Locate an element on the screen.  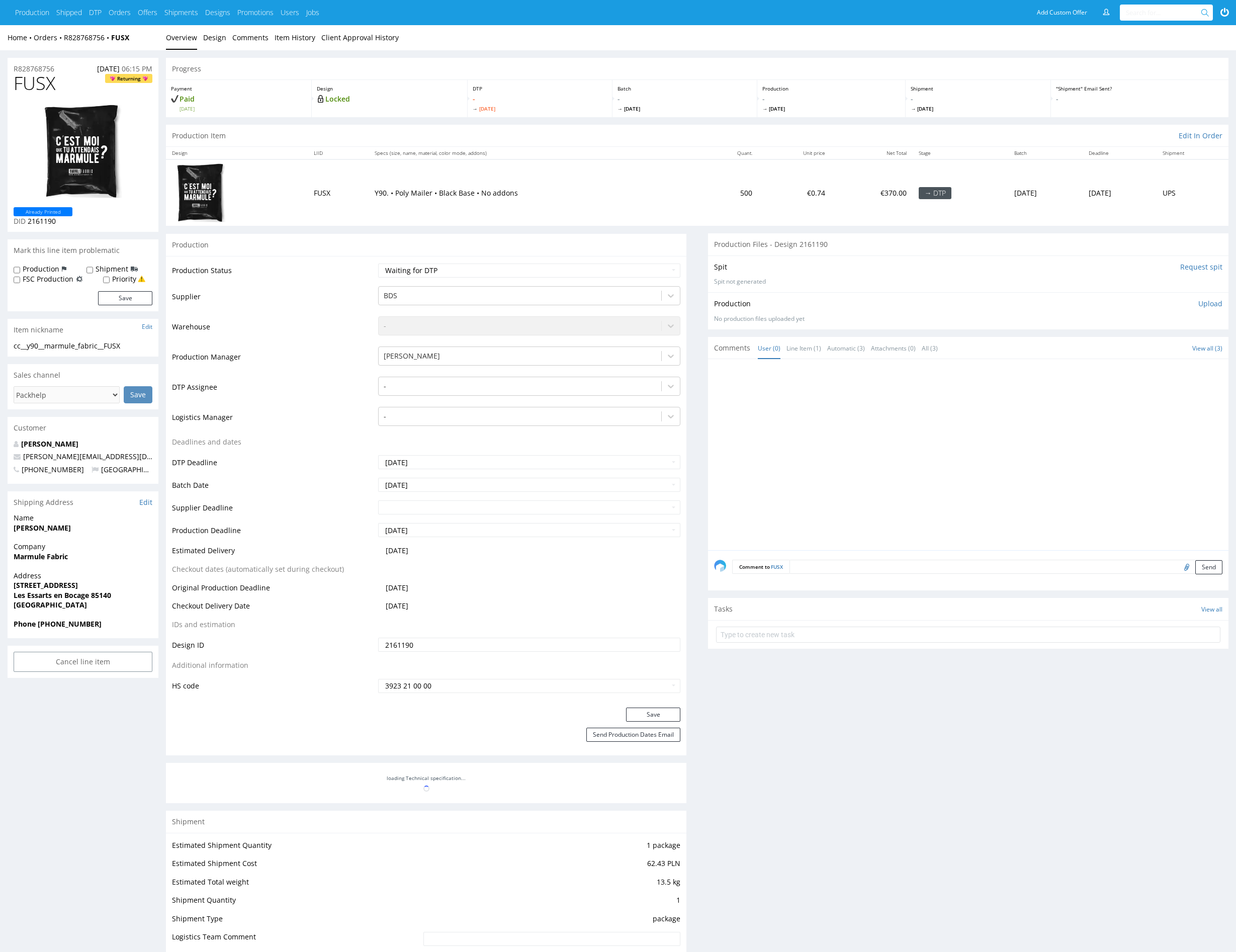
span: Already Printed is located at coordinates (43, 211).